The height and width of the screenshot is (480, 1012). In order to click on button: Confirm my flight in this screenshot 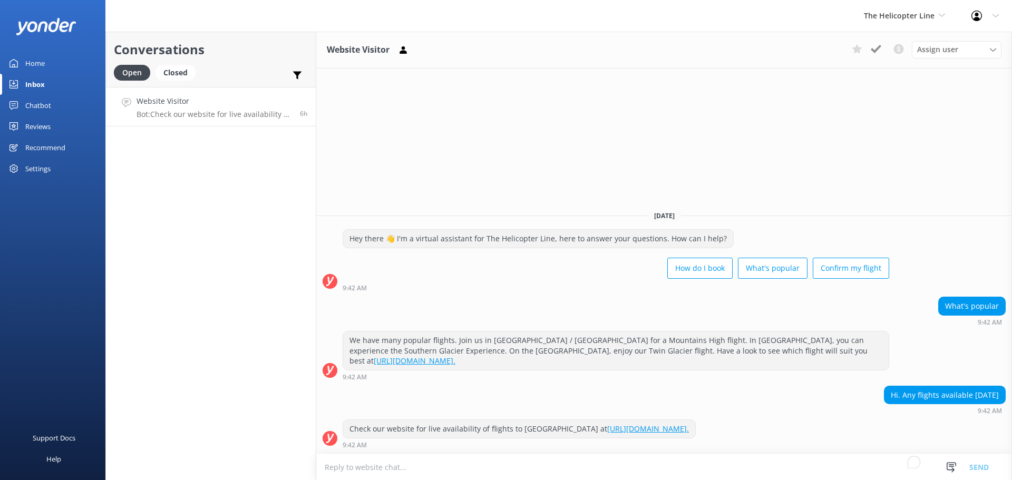, I will do `click(850, 268)`.